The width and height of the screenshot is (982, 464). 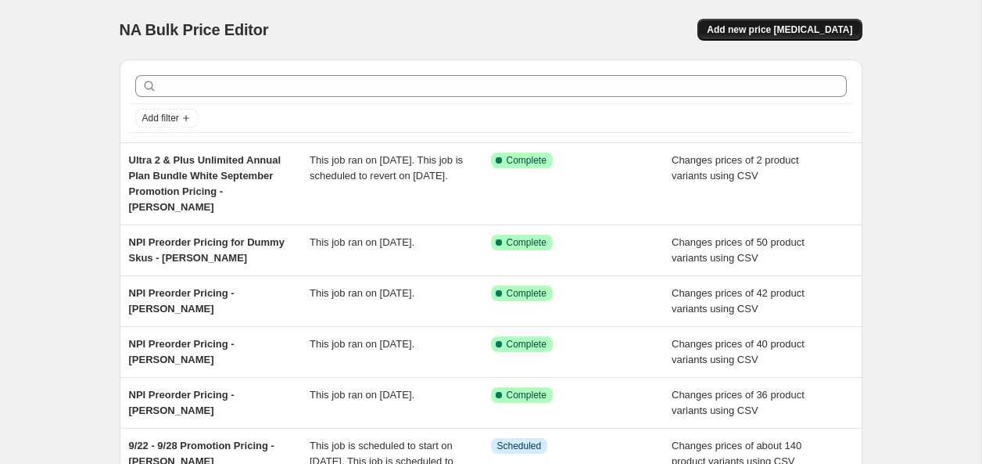 What do you see at coordinates (738, 300) in the screenshot?
I see `span: Changes prices of 42 product variants using CSV` at bounding box center [738, 300].